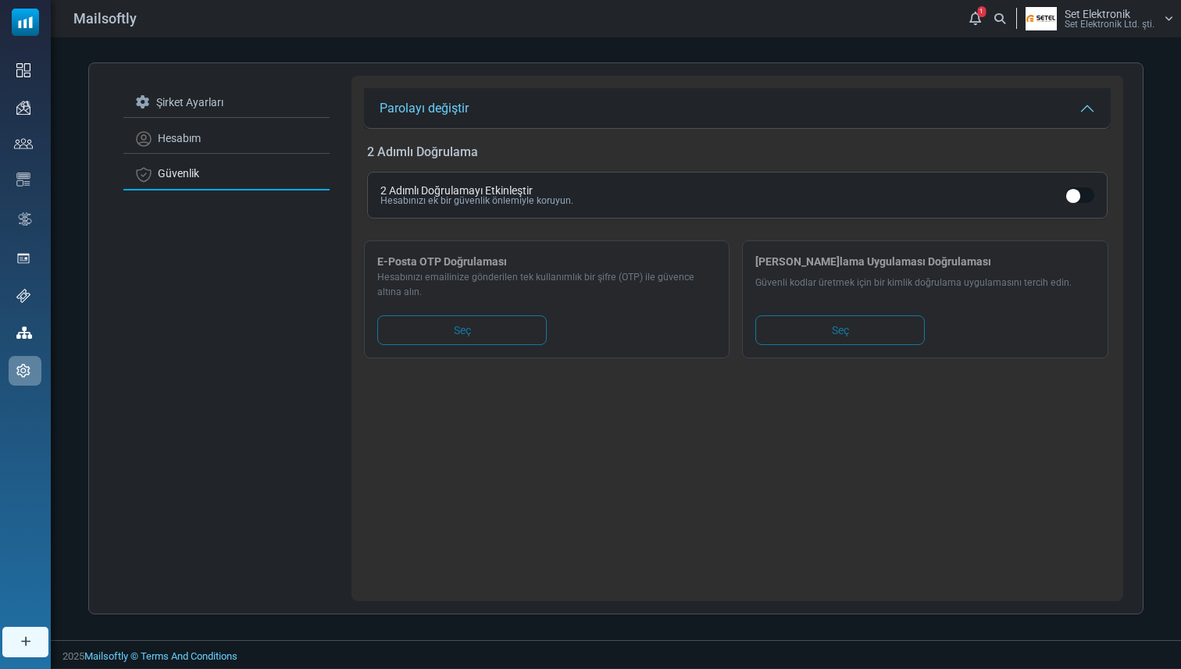 The height and width of the screenshot is (669, 1181). What do you see at coordinates (925, 283) in the screenshot?
I see `p: Güvenli kodlar üretmek için bir kimlik doğrulama uygulamasını tercih edin.` at bounding box center [925, 283].